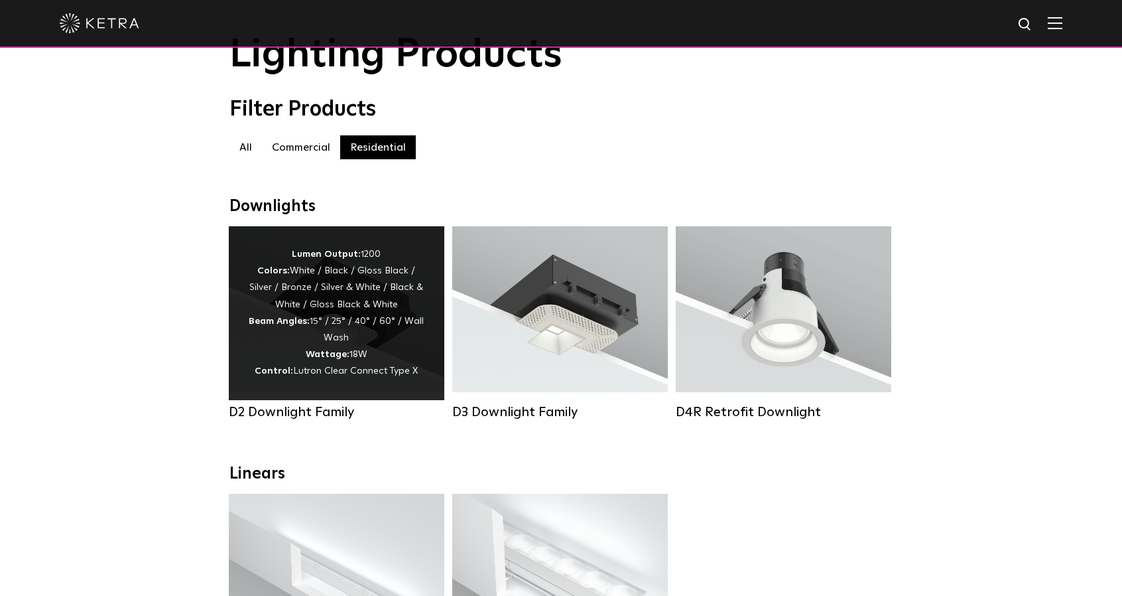 The width and height of the screenshot is (1122, 596). What do you see at coordinates (274, 371) in the screenshot?
I see `strong: Control:` at bounding box center [274, 371].